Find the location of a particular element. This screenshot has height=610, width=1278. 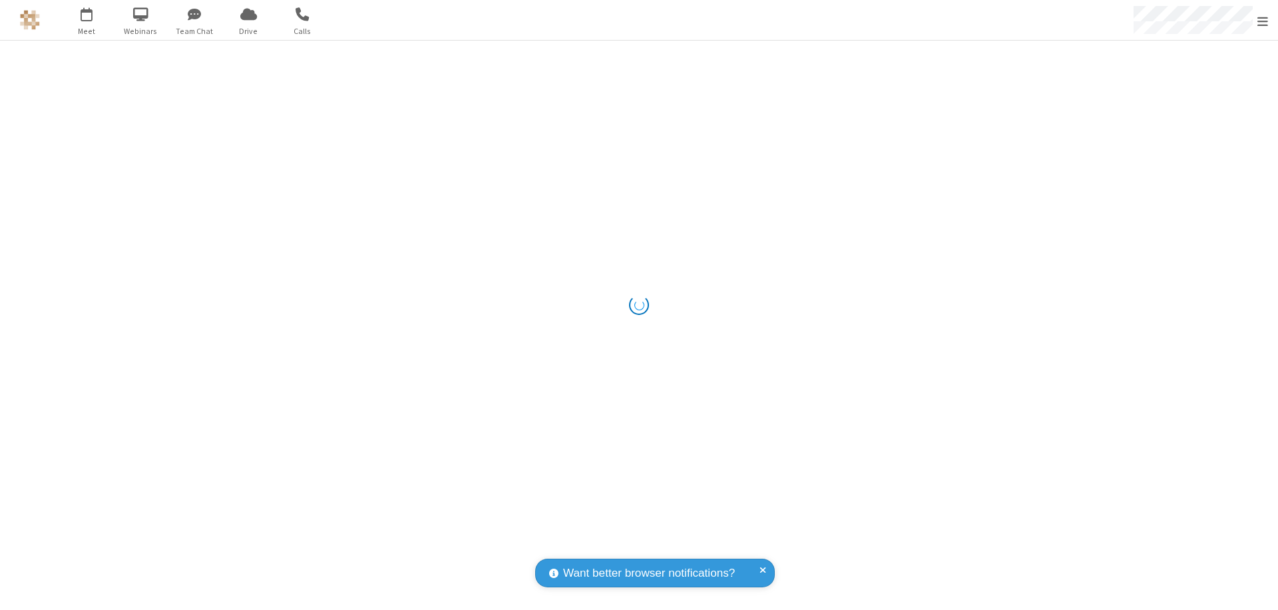

span: Want better browser notifications? is located at coordinates (649, 573).